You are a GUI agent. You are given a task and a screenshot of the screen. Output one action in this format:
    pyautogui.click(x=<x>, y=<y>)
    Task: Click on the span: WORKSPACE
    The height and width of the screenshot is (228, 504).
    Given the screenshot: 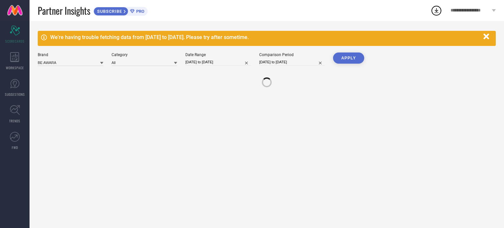 What is the action you would take?
    pyautogui.click(x=15, y=68)
    